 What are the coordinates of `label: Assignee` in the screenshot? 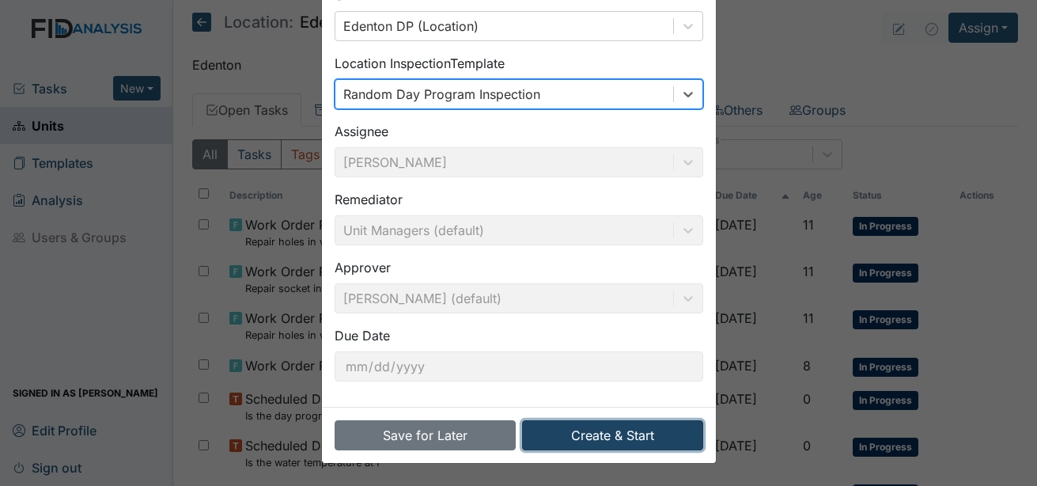 It's located at (362, 131).